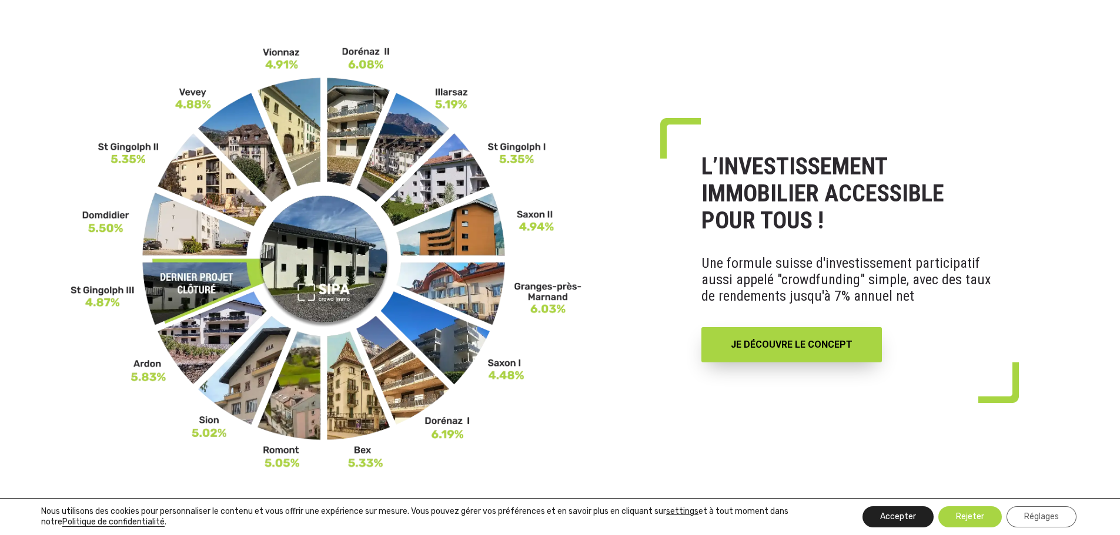 The image size is (1120, 535). Describe the element at coordinates (434, 517) in the screenshot. I see `p: Nous utilisons des cookies pour personnaliser le contenu et vous offrir une expérience sur mesure...` at that location.